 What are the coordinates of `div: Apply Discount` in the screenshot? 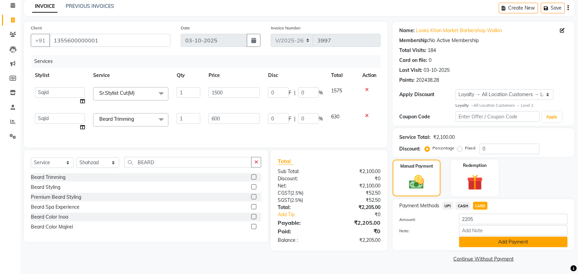 It's located at (428, 95).